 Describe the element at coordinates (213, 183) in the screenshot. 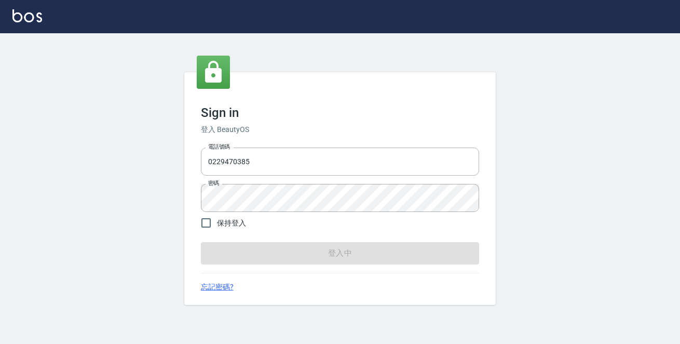

I see `label: 密碼` at that location.